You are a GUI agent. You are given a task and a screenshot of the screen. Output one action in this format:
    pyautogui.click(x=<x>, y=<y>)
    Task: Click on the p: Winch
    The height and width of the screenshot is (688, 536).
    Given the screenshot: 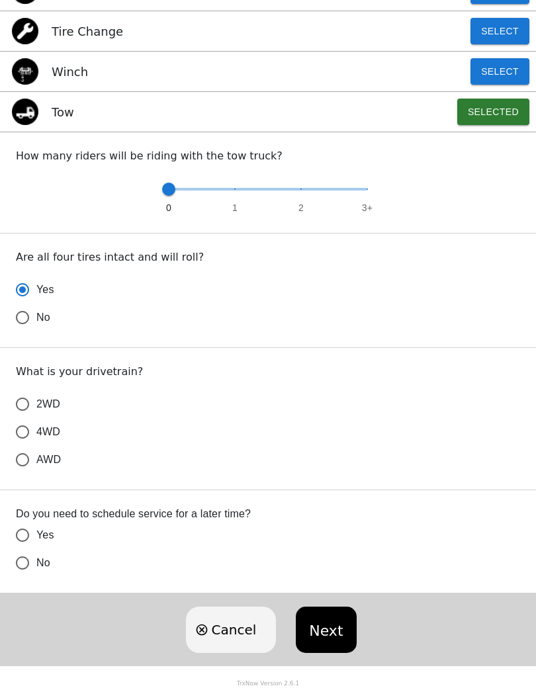 What is the action you would take?
    pyautogui.click(x=69, y=71)
    